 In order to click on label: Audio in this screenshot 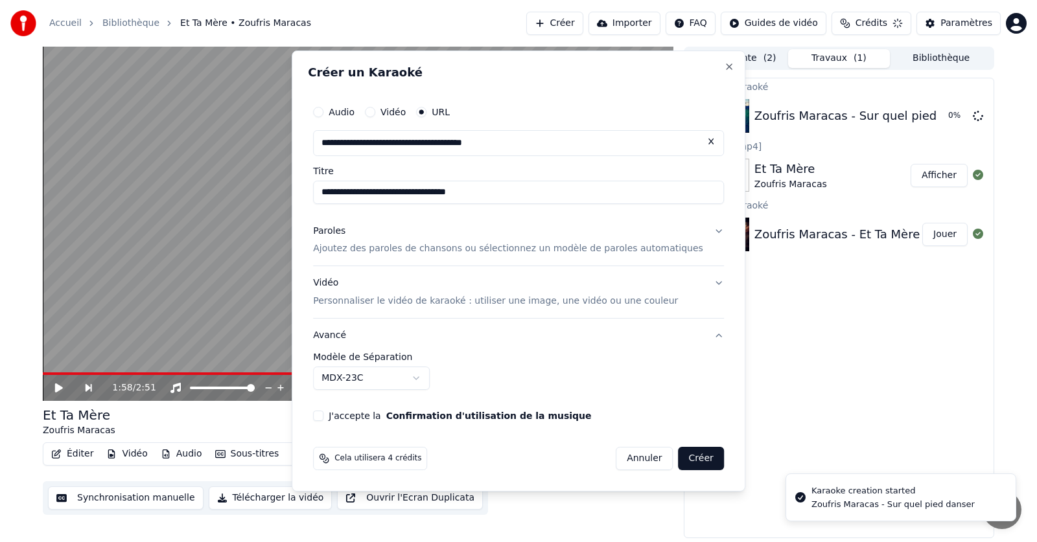, I will do `click(341, 112)`.